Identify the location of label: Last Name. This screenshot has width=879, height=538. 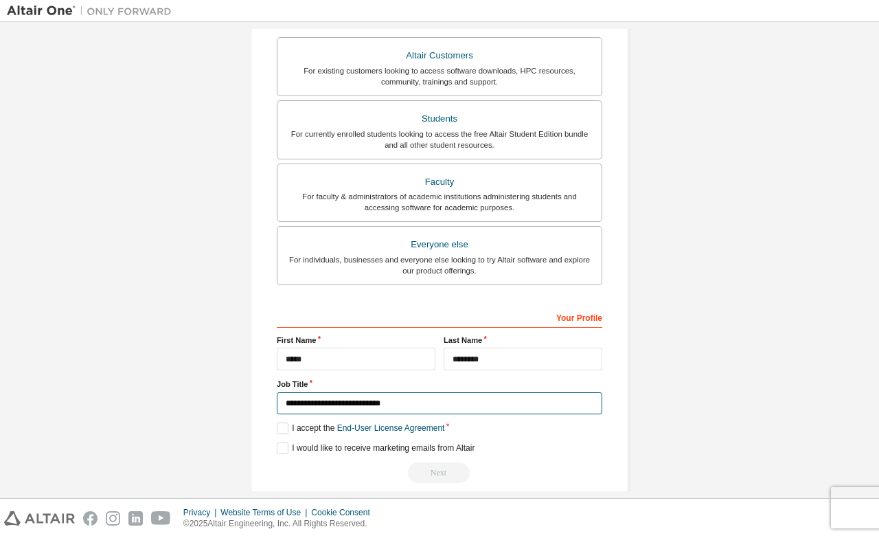
(523, 340).